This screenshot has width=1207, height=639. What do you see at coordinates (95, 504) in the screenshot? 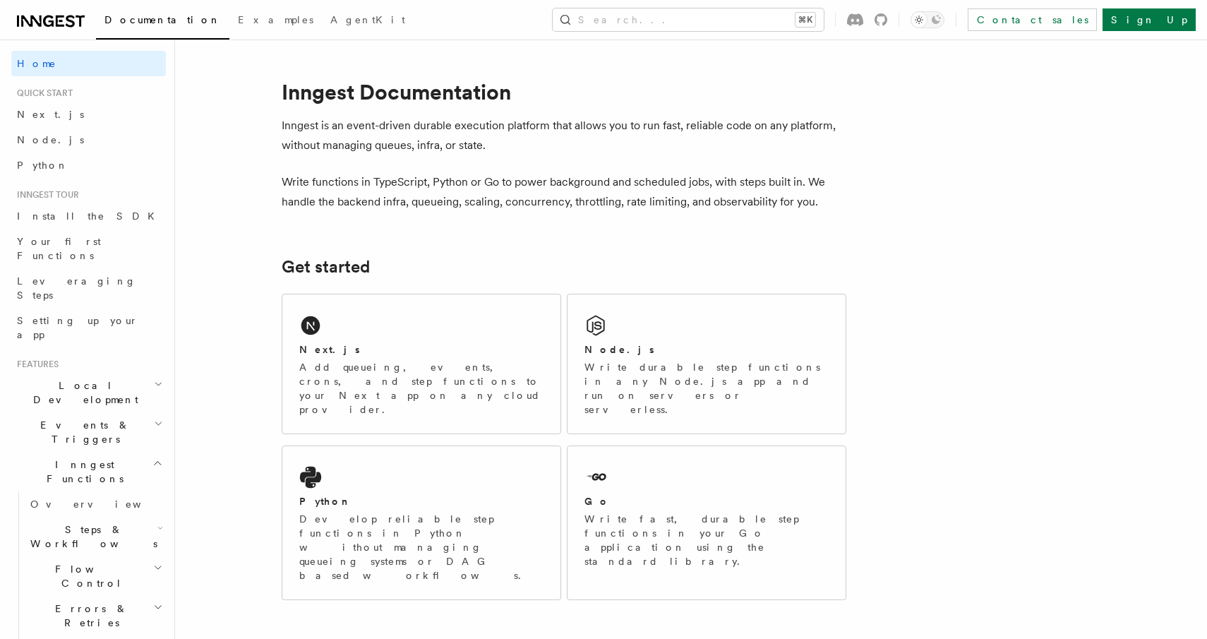
I see `a: Overview` at bounding box center [95, 504].